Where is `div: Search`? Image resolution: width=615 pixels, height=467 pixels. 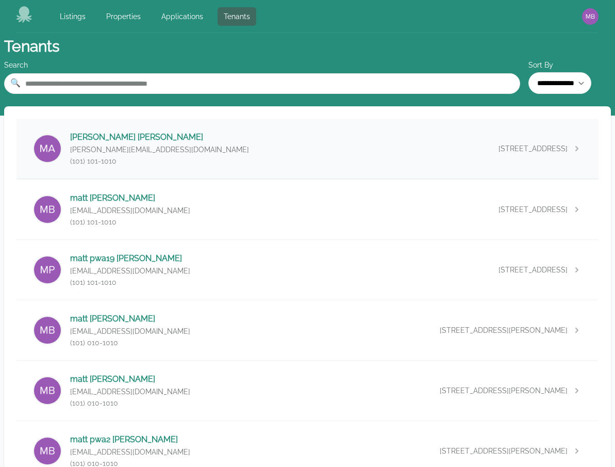
div: Search is located at coordinates (262, 65).